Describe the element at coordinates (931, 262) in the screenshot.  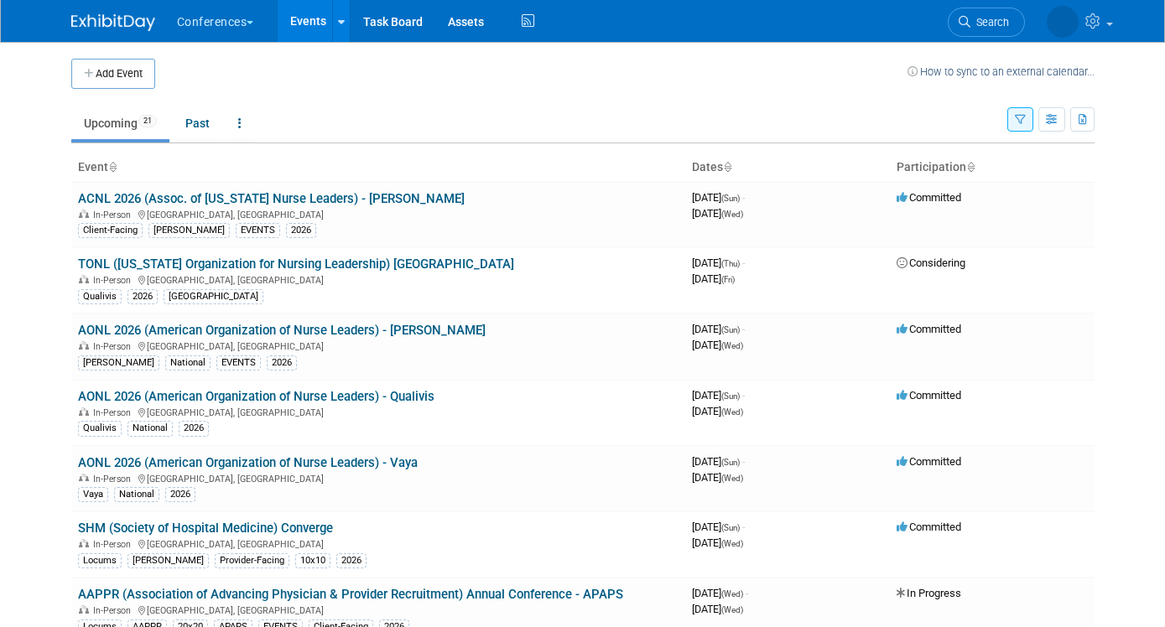
I see `span: Considering` at that location.